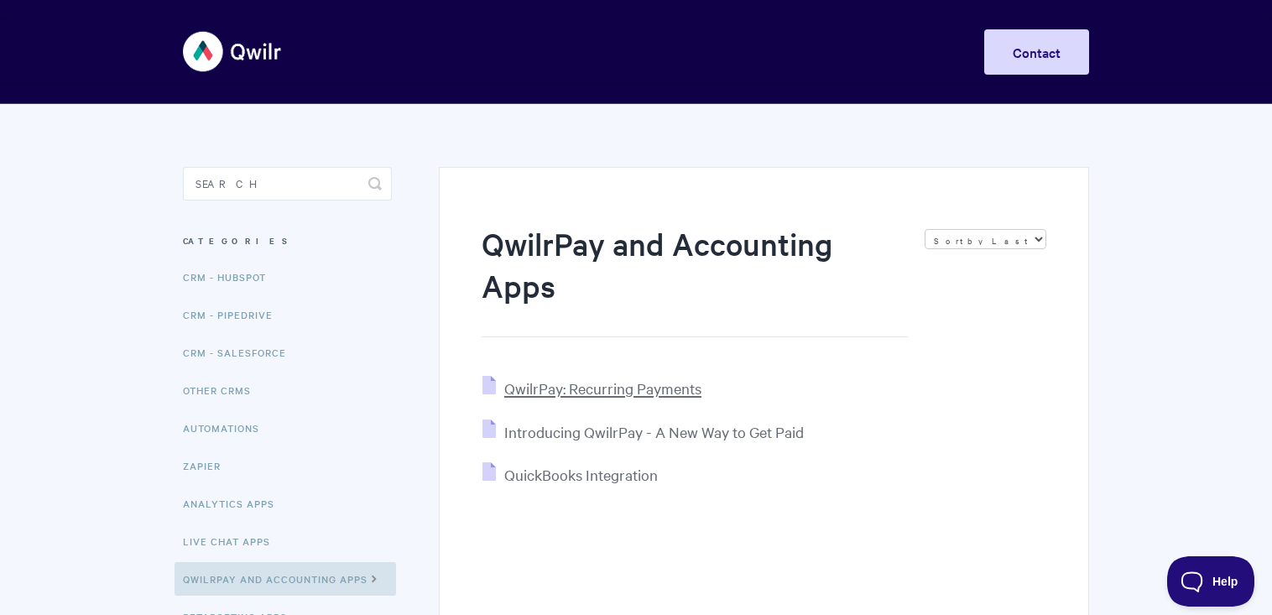 The height and width of the screenshot is (615, 1272). I want to click on span: Introducing QwilrPay - A New Way to Get Paid, so click(653, 431).